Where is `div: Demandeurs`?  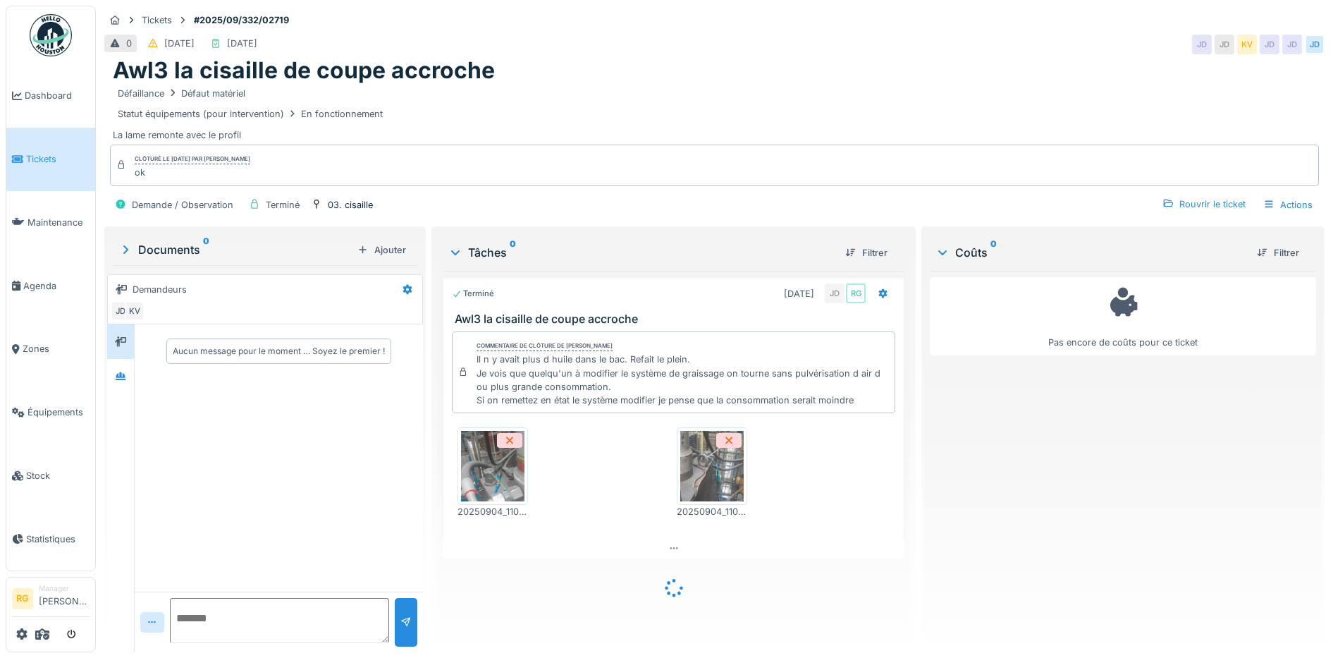
div: Demandeurs is located at coordinates (159, 289).